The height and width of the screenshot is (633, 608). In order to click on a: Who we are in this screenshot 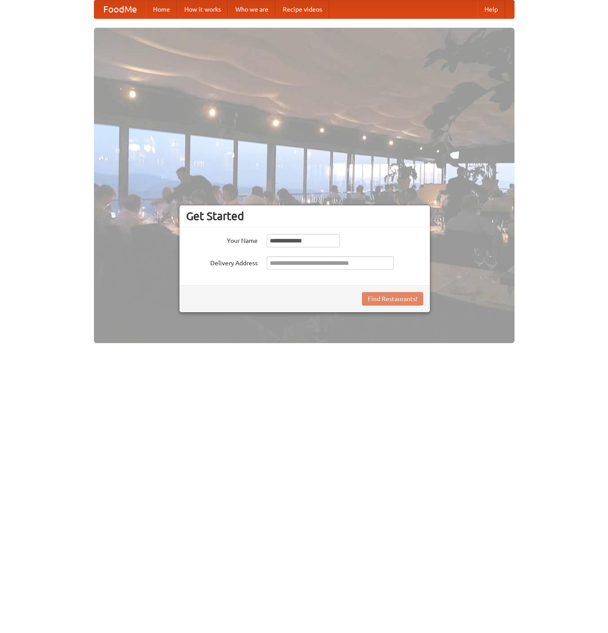, I will do `click(252, 9)`.